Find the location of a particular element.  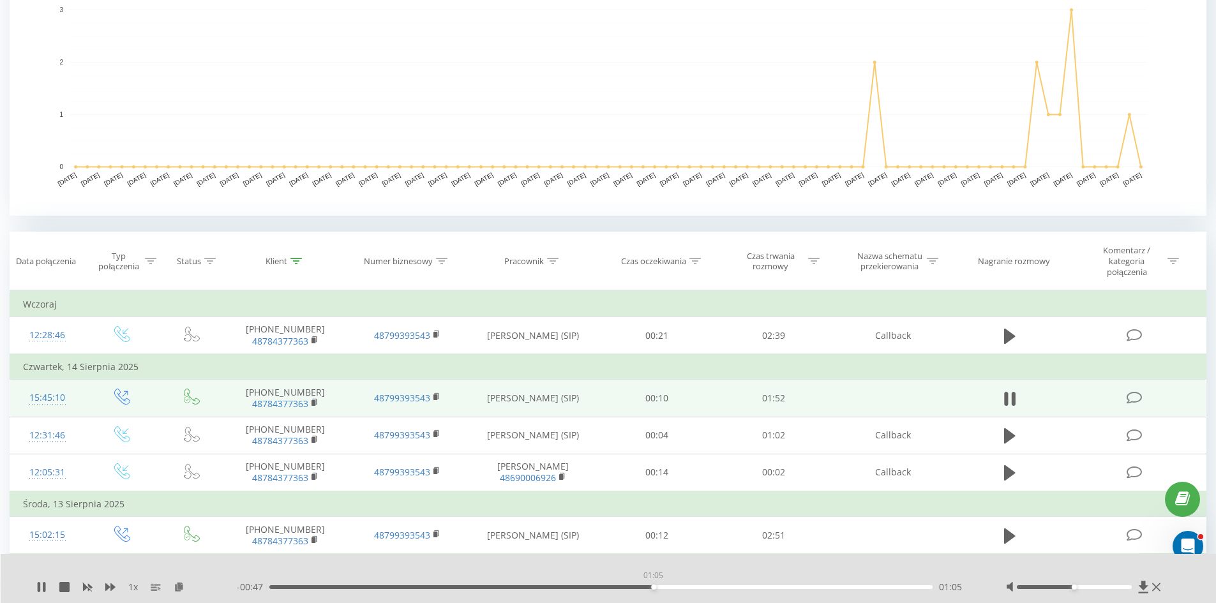

span: - 00:47 is located at coordinates (253, 587).